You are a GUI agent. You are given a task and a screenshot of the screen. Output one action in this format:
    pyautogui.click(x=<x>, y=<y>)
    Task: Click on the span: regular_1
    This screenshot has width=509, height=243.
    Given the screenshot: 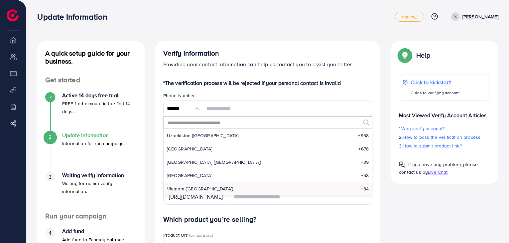 What is the action you would take?
    pyautogui.click(x=410, y=17)
    